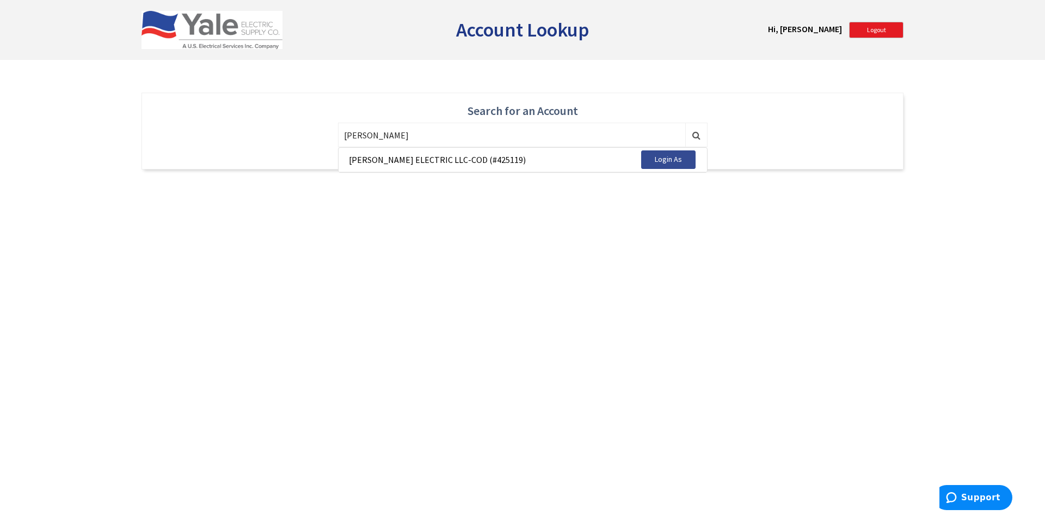  Describe the element at coordinates (41, 13) in the screenshot. I see `span: Support` at that location.